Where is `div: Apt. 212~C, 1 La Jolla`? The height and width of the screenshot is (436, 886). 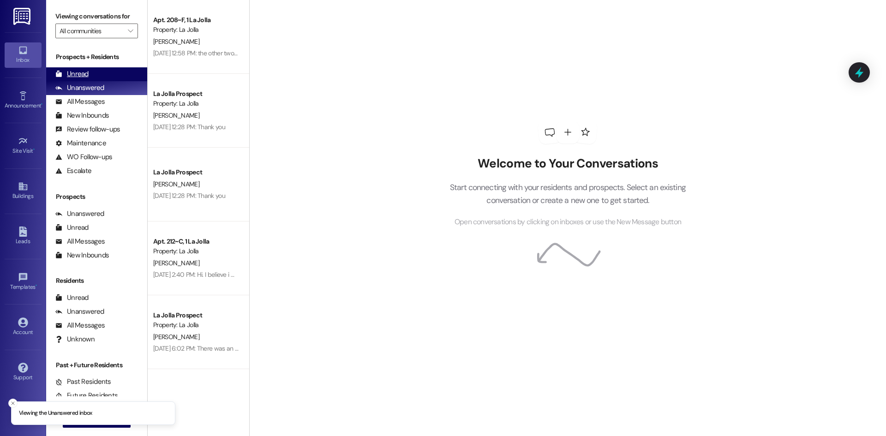
div: Apt. 212~C, 1 La Jolla is located at coordinates (196, 241).